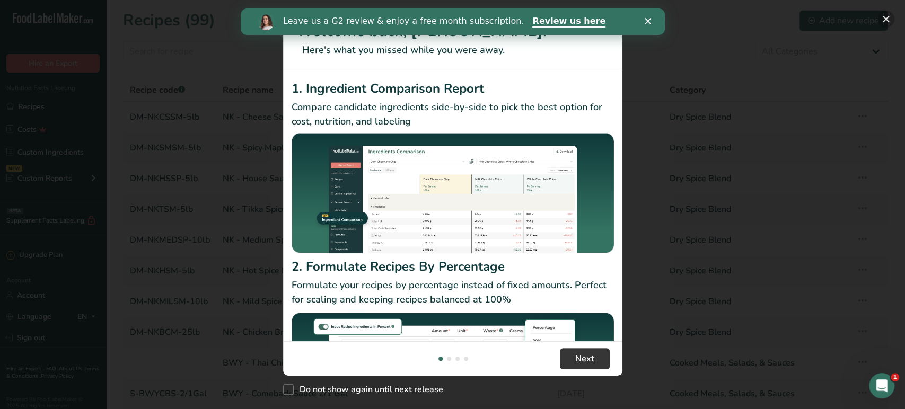  What do you see at coordinates (369, 390) in the screenshot?
I see `span: Do not show again until next release` at bounding box center [369, 390].